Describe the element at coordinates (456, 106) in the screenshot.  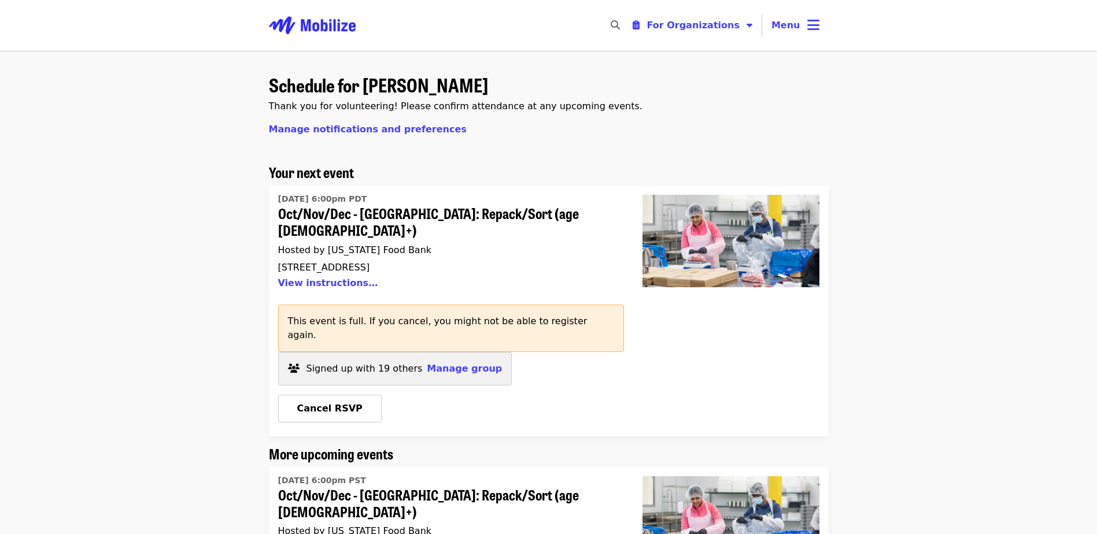
I see `span: Thank you for volunteering! Please confirm attendance at any upcoming events.` at that location.